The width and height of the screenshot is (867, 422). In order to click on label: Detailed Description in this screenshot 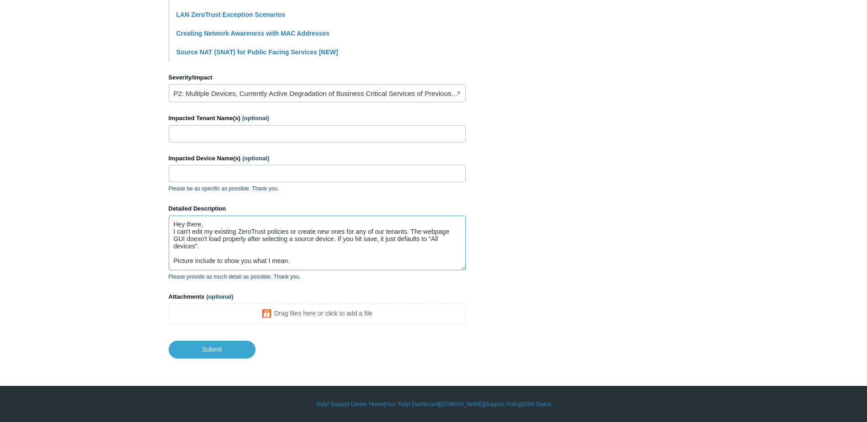, I will do `click(317, 209)`.